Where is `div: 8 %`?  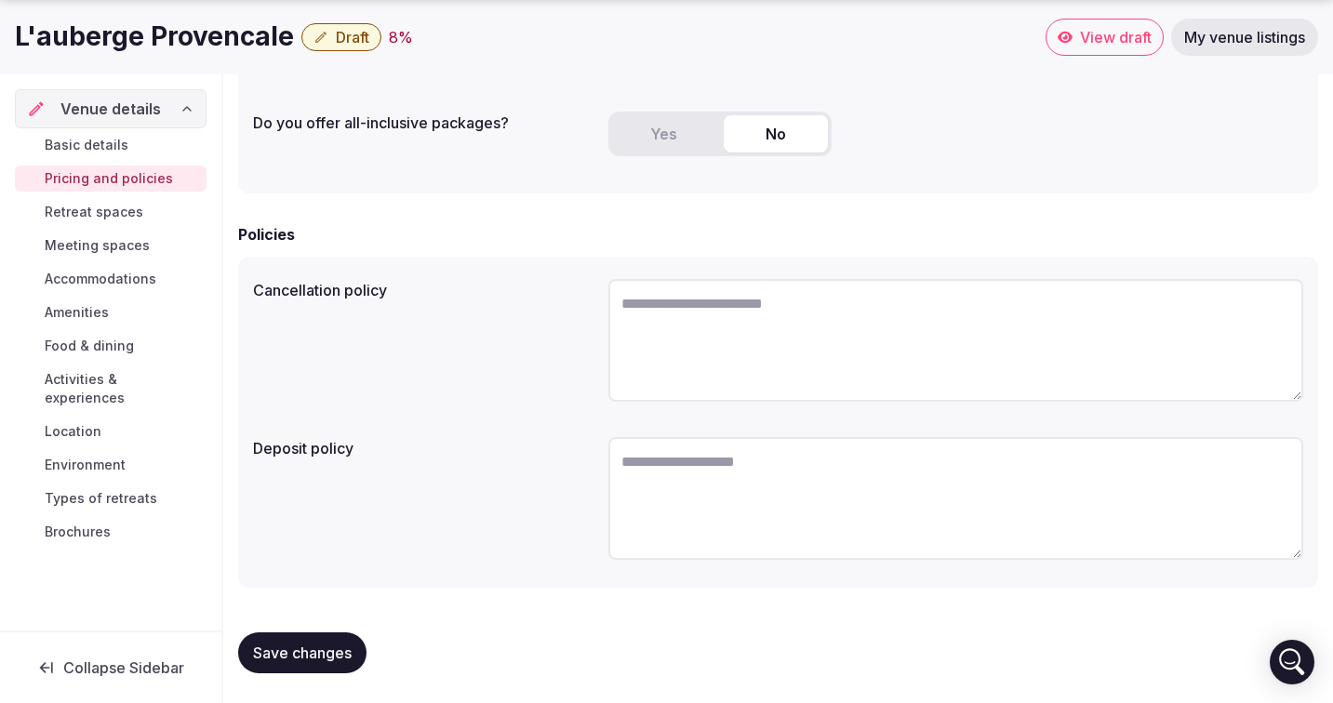 div: 8 % is located at coordinates (401, 37).